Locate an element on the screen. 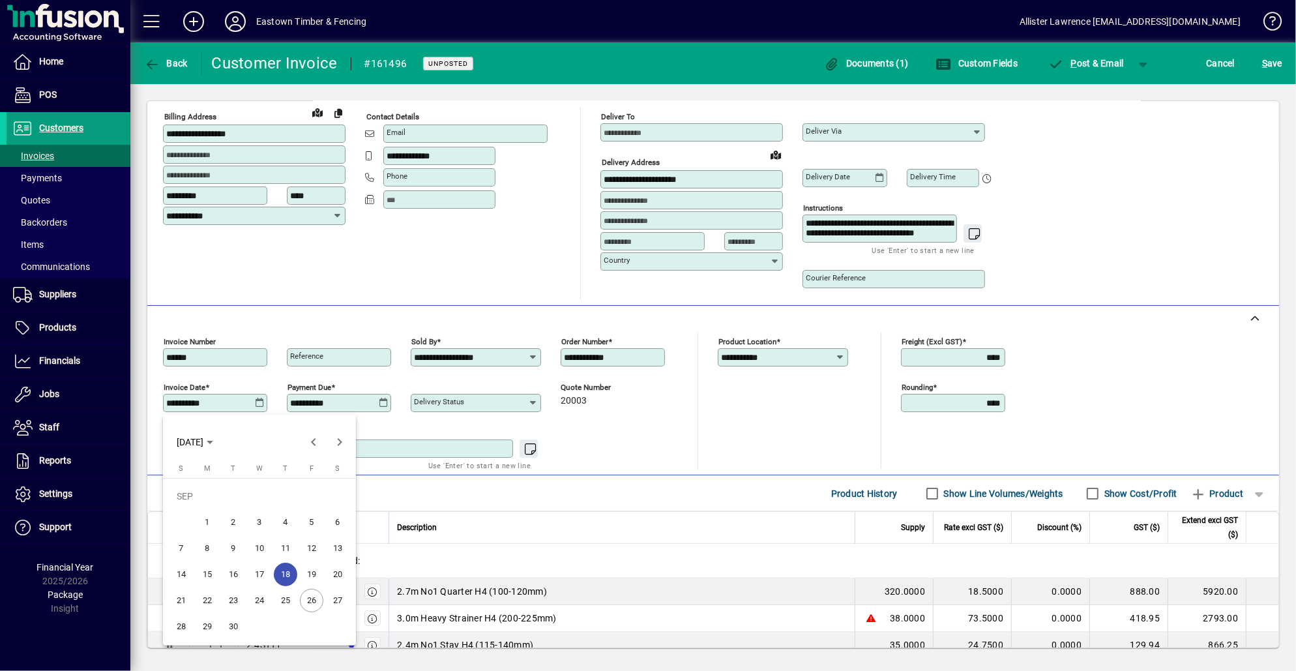 The image size is (1296, 671). button: Wed Sep 03 2025 is located at coordinates (259, 522).